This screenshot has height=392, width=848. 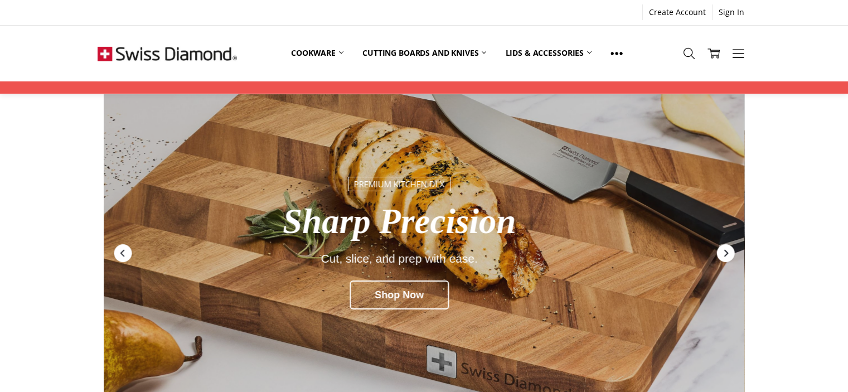 What do you see at coordinates (399, 221) in the screenshot?
I see `div: Sharp Precision` at bounding box center [399, 221].